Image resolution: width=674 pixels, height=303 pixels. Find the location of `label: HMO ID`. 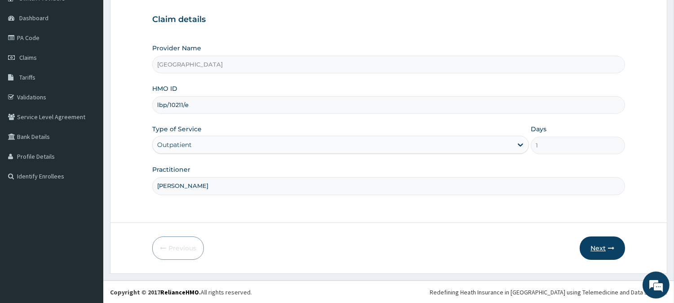

label: HMO ID is located at coordinates (165, 88).